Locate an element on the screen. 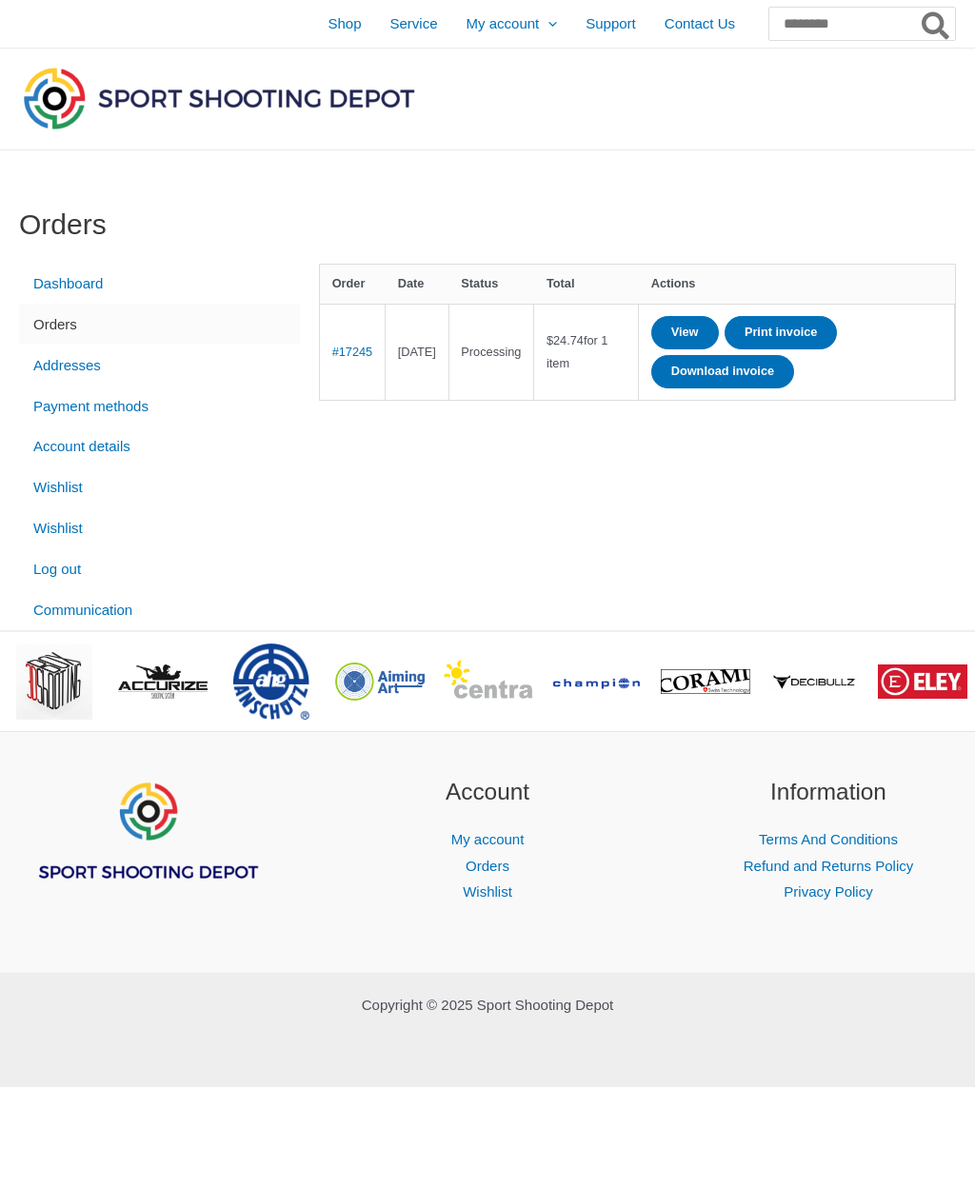  nav: Account is located at coordinates (487, 866).